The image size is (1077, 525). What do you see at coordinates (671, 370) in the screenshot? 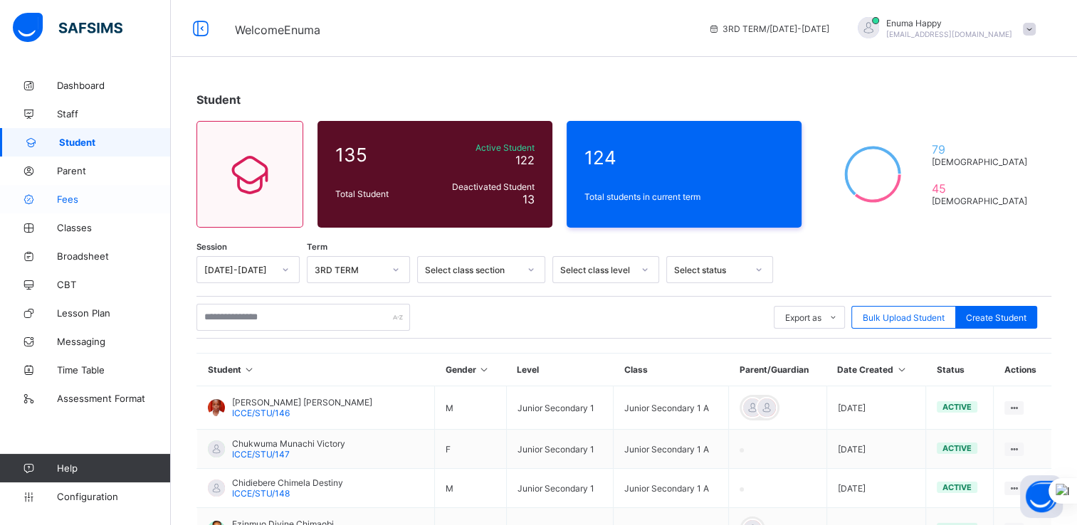
I see `th: Class` at bounding box center [671, 370].